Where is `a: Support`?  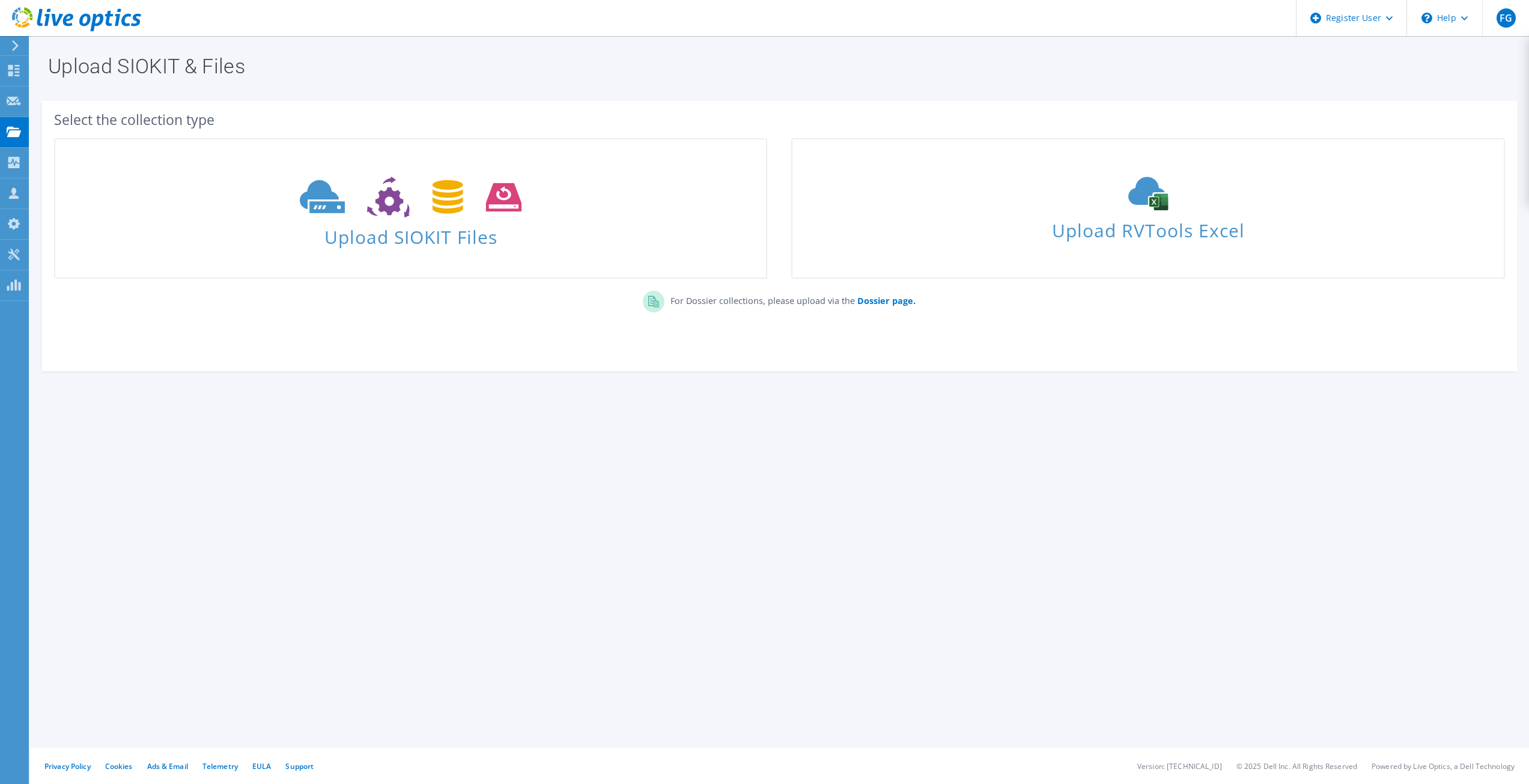
a: Support is located at coordinates (299, 766).